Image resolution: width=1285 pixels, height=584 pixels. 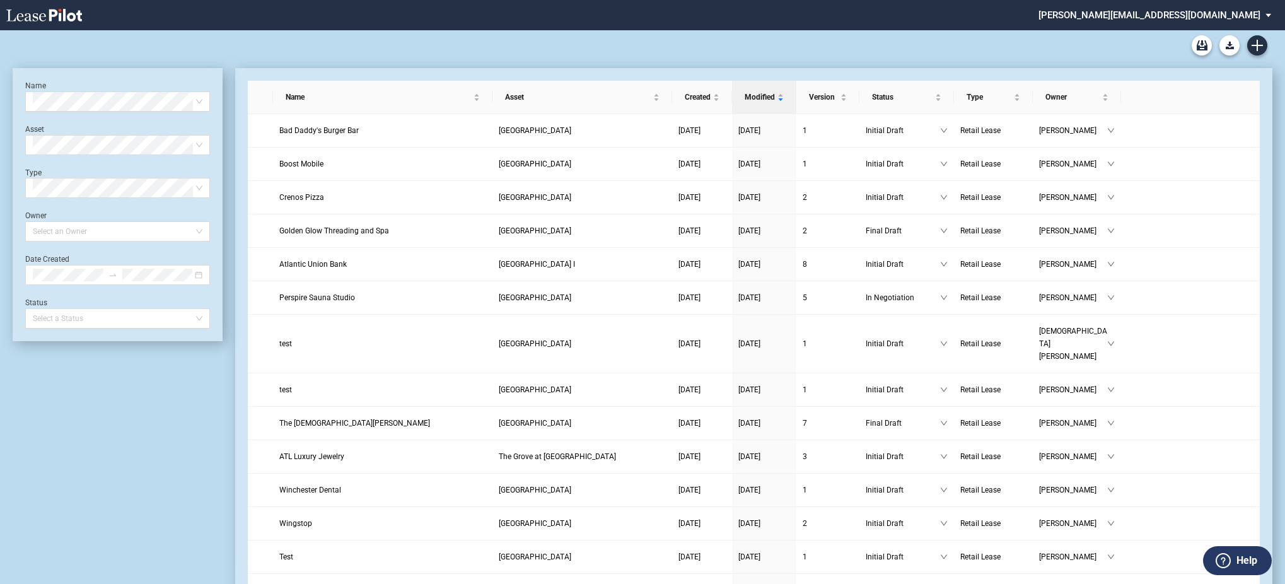 I want to click on th: Owner, so click(x=1077, y=97).